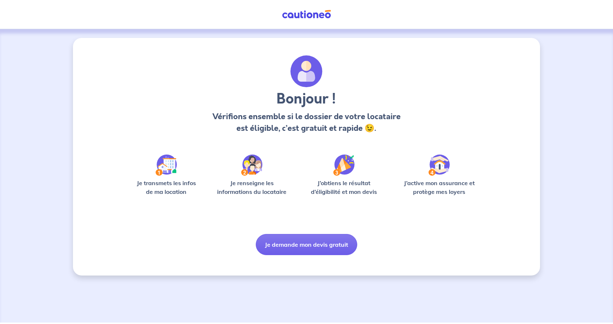 The height and width of the screenshot is (324, 613). Describe the element at coordinates (306, 99) in the screenshot. I see `h3: Bonjour !` at that location.